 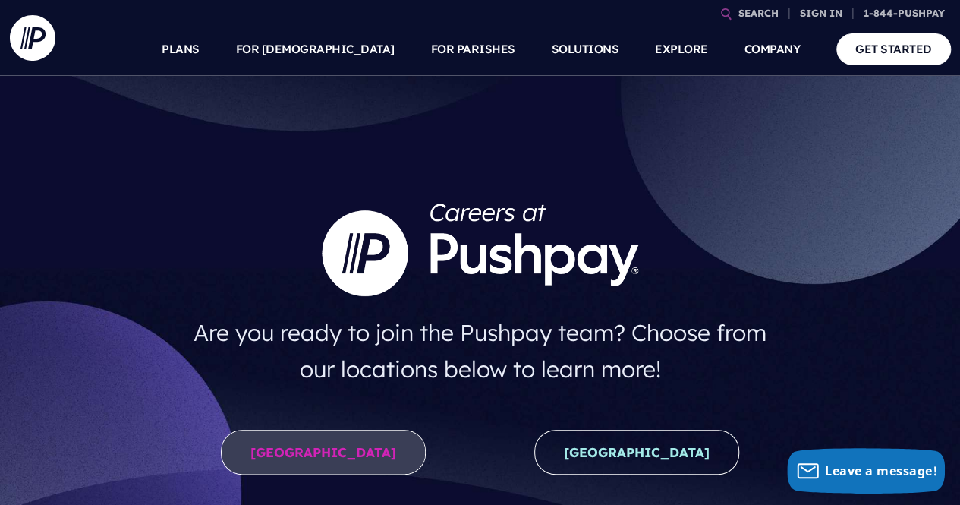 I want to click on a: GET STARTED, so click(x=893, y=49).